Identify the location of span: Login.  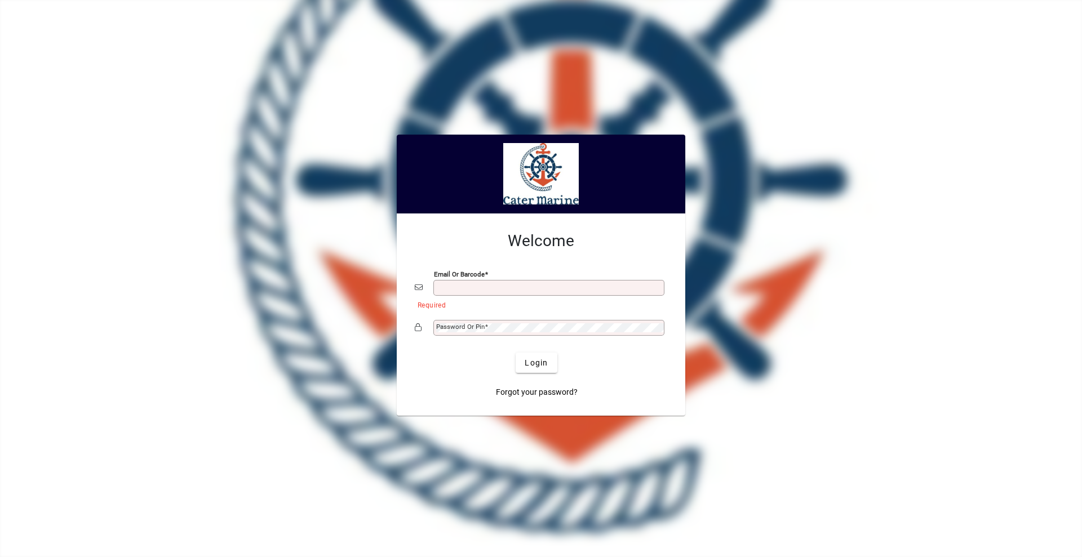
(536, 363).